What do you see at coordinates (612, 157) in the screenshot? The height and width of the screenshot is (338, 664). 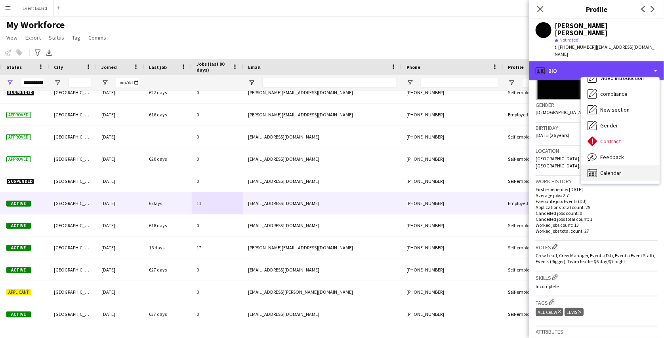 I see `span: Feedback` at bounding box center [612, 157].